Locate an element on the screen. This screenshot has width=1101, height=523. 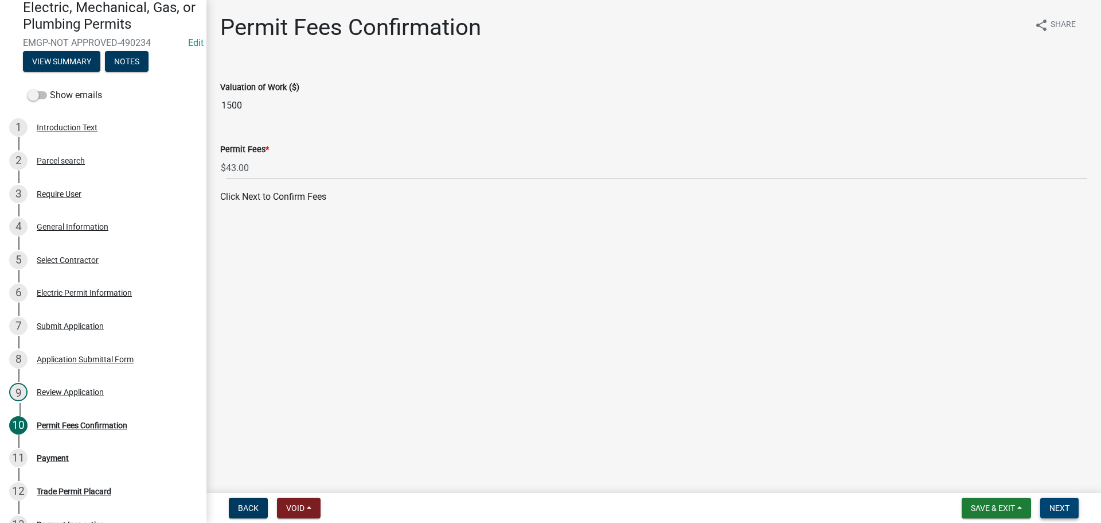
button: Save & Exit is located at coordinates (997, 508).